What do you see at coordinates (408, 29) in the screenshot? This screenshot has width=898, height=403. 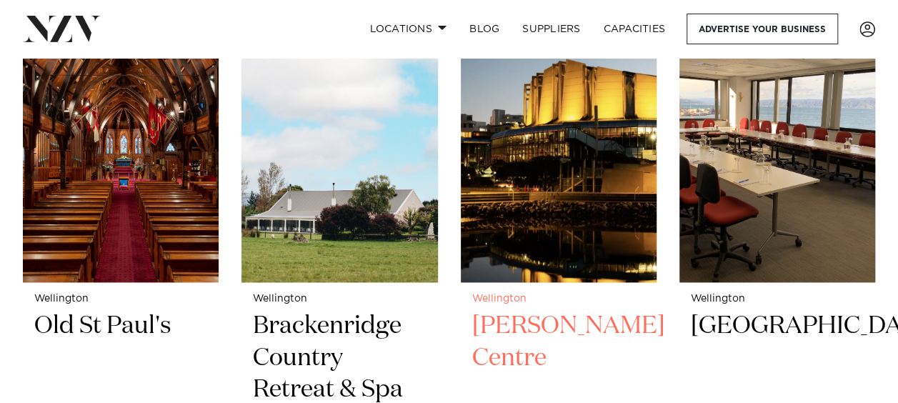 I see `a: Locations` at bounding box center [408, 29].